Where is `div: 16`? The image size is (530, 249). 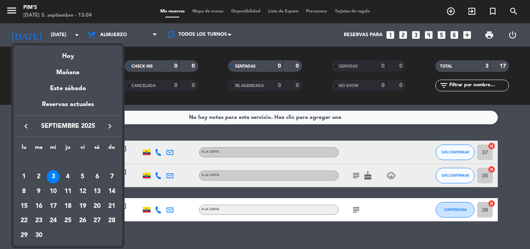
div: 16 is located at coordinates (39, 206).